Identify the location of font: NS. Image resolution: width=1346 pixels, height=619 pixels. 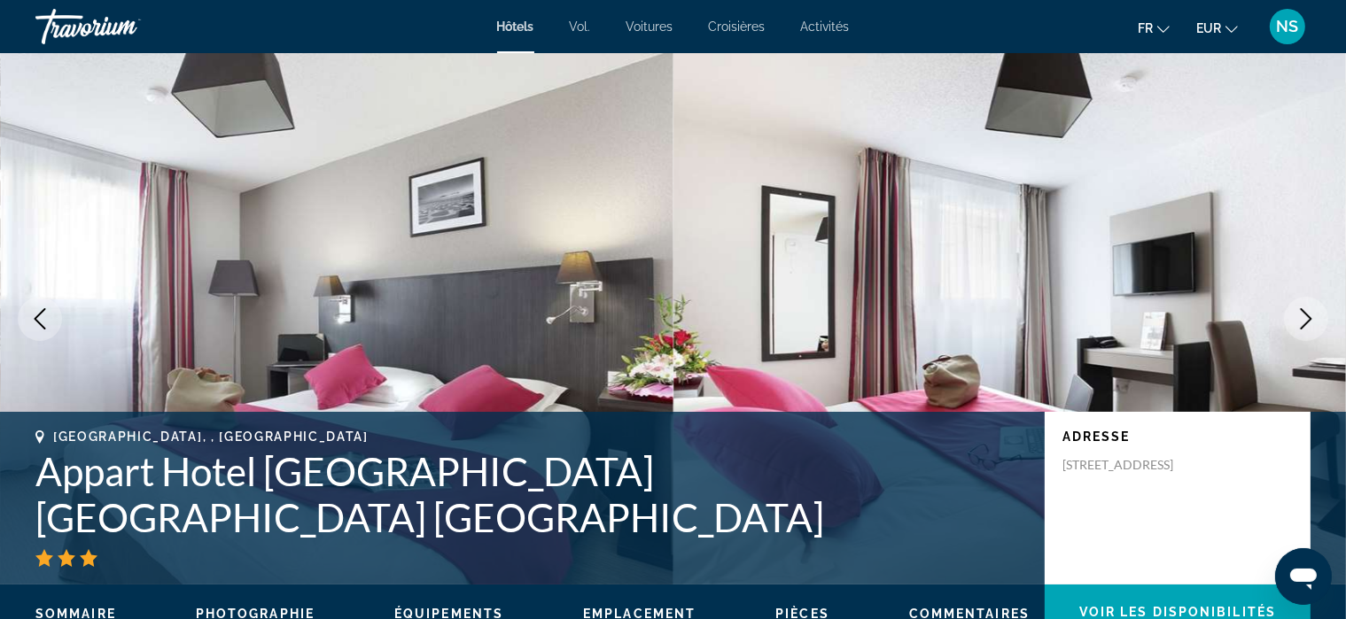
(1287, 26).